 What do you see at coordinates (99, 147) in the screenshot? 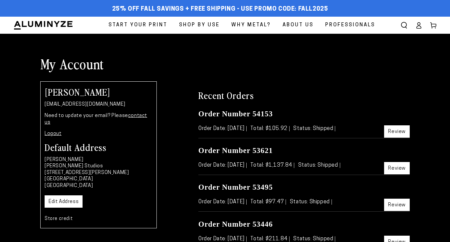
I see `h3: Default Address` at bounding box center [99, 147].